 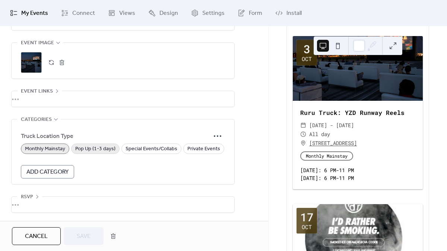 I want to click on span: Form, so click(x=255, y=13).